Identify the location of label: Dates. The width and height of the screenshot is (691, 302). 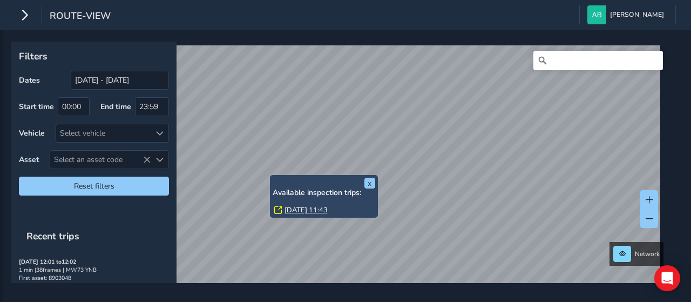
(29, 80).